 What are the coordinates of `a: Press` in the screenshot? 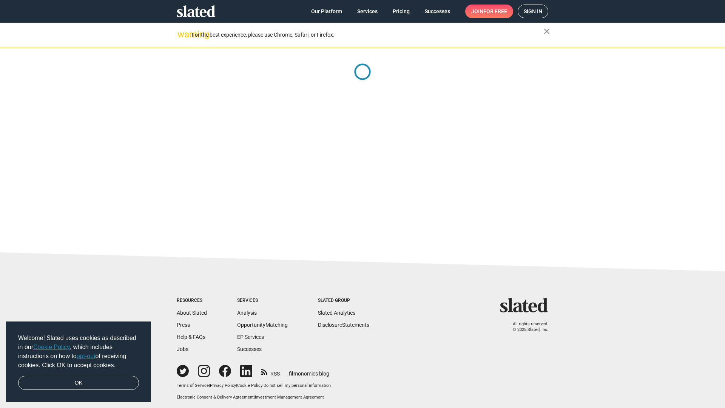 It's located at (183, 325).